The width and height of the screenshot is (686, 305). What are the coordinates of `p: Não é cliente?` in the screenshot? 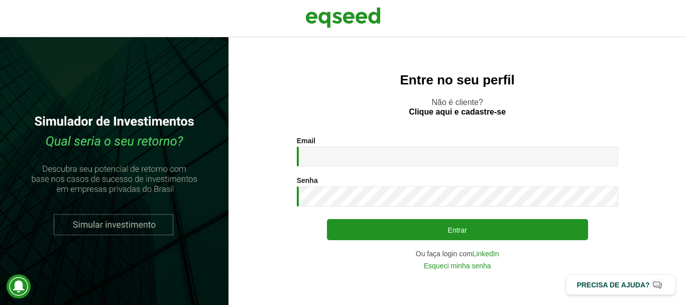 It's located at (457, 107).